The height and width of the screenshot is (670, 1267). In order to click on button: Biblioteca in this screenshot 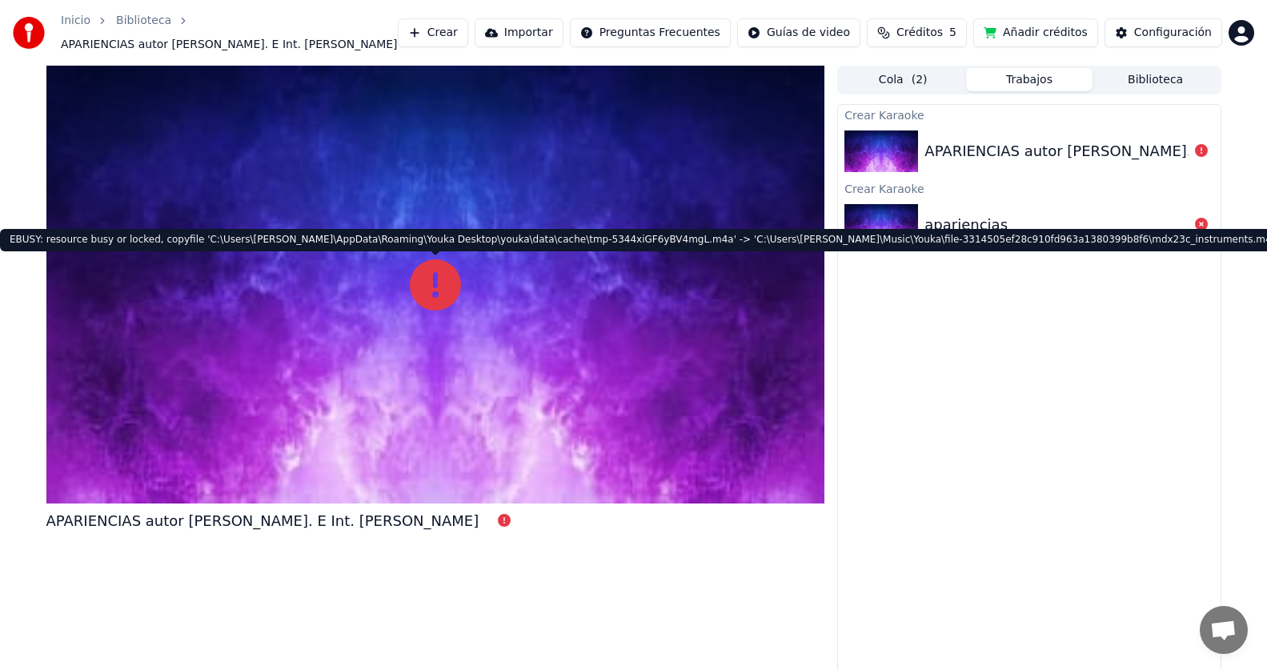, I will do `click(1156, 79)`.